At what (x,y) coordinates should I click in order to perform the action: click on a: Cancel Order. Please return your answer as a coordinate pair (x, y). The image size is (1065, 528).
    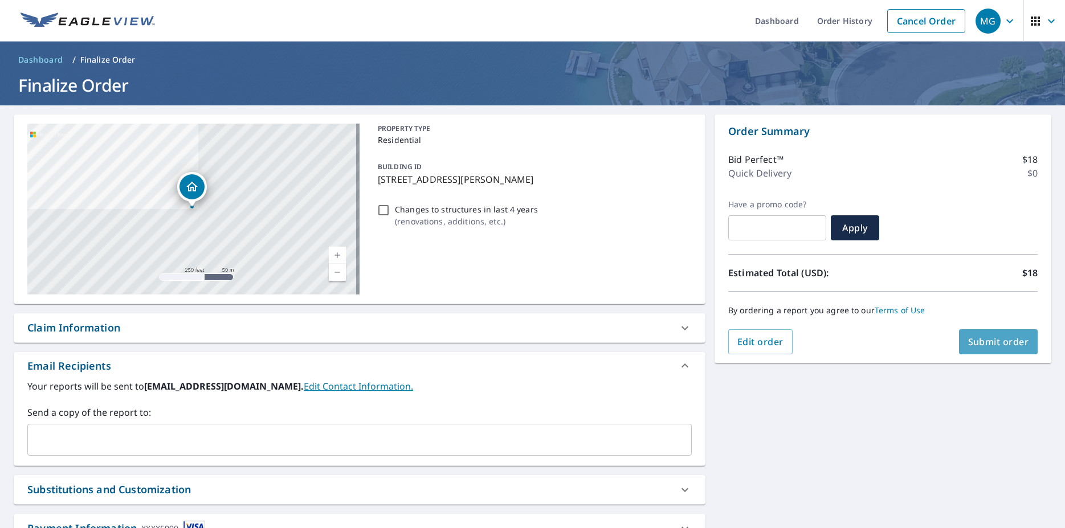
    Looking at the image, I should click on (926, 21).